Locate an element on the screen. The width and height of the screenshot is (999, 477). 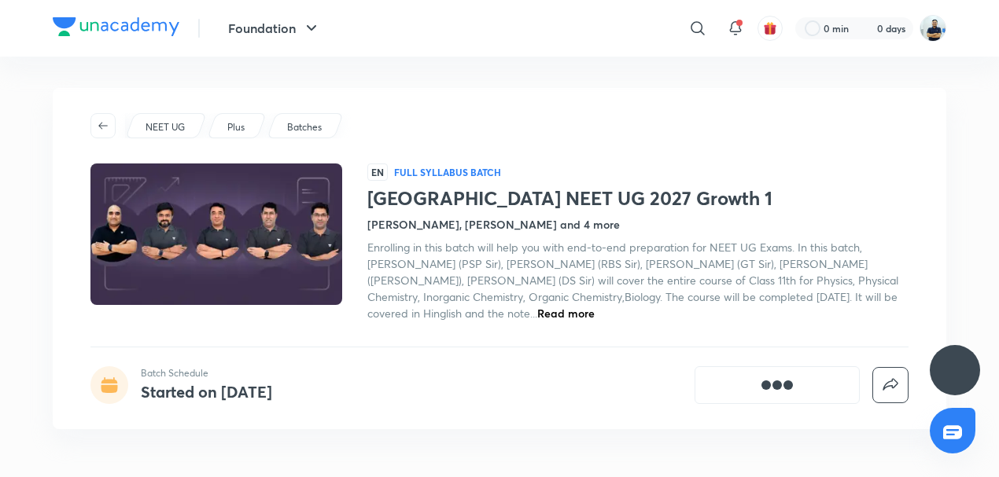
img: Company Logo is located at coordinates (116, 27).